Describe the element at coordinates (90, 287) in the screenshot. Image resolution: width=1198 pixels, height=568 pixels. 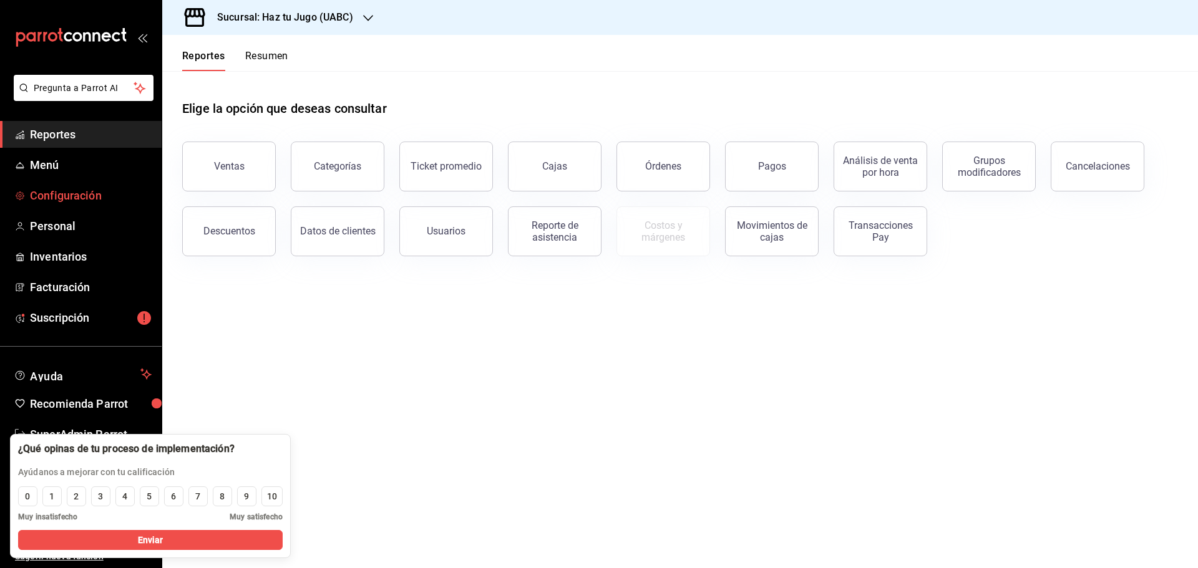
I see `span: Facturación` at that location.